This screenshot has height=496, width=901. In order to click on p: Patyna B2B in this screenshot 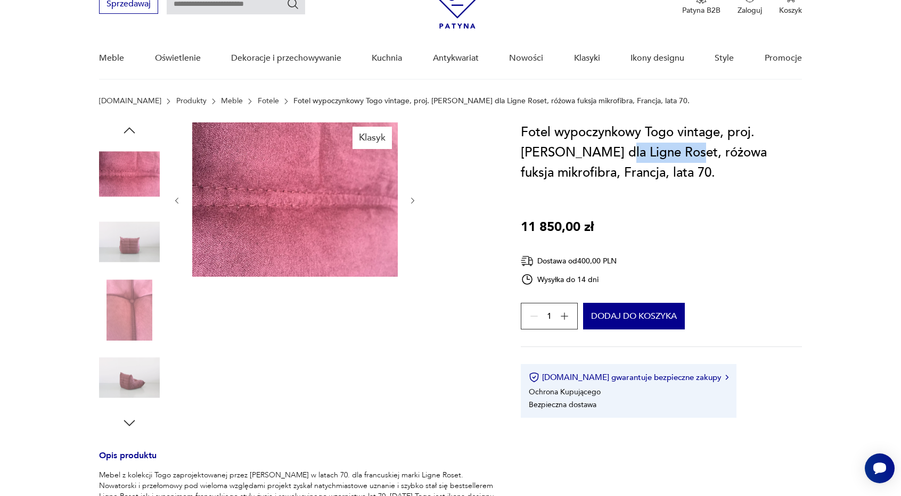, I will do `click(701, 10)`.